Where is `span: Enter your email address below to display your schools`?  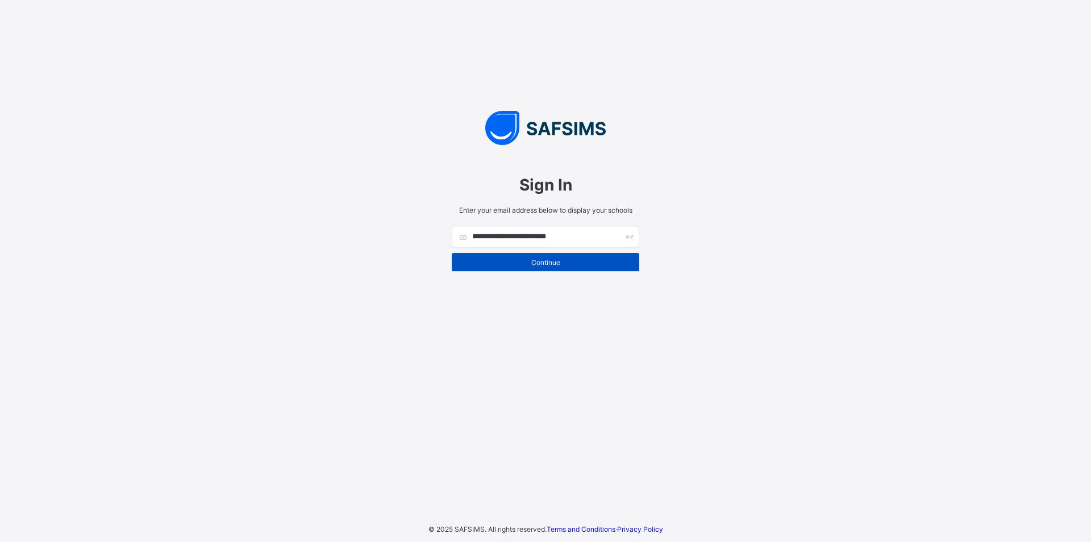 span: Enter your email address below to display your schools is located at coordinates (546, 210).